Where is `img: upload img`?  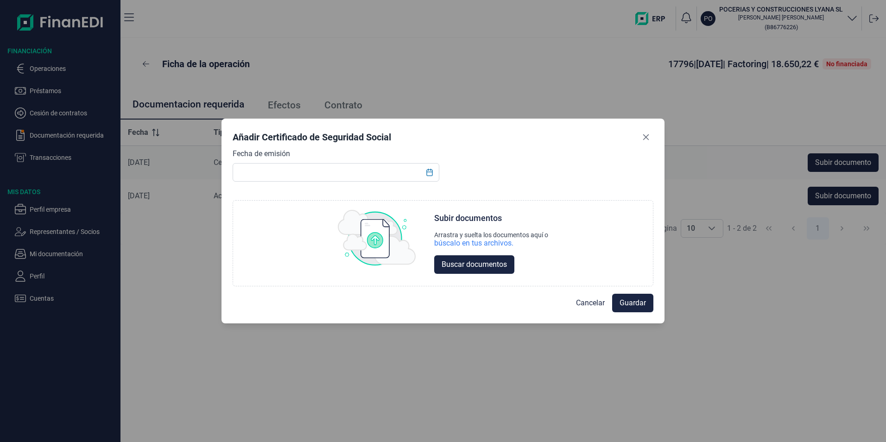 img: upload img is located at coordinates (377, 238).